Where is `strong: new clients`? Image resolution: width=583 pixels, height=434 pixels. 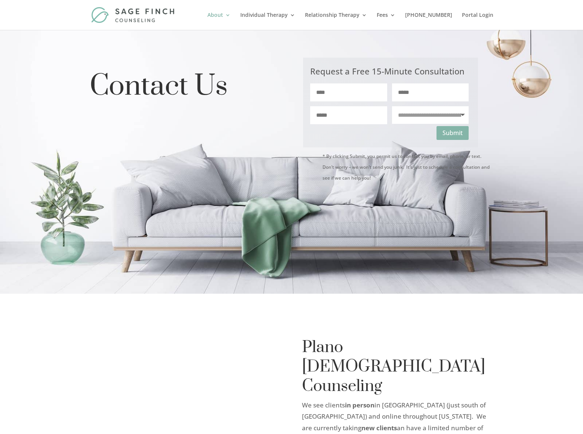 strong: new clients is located at coordinates (379, 427).